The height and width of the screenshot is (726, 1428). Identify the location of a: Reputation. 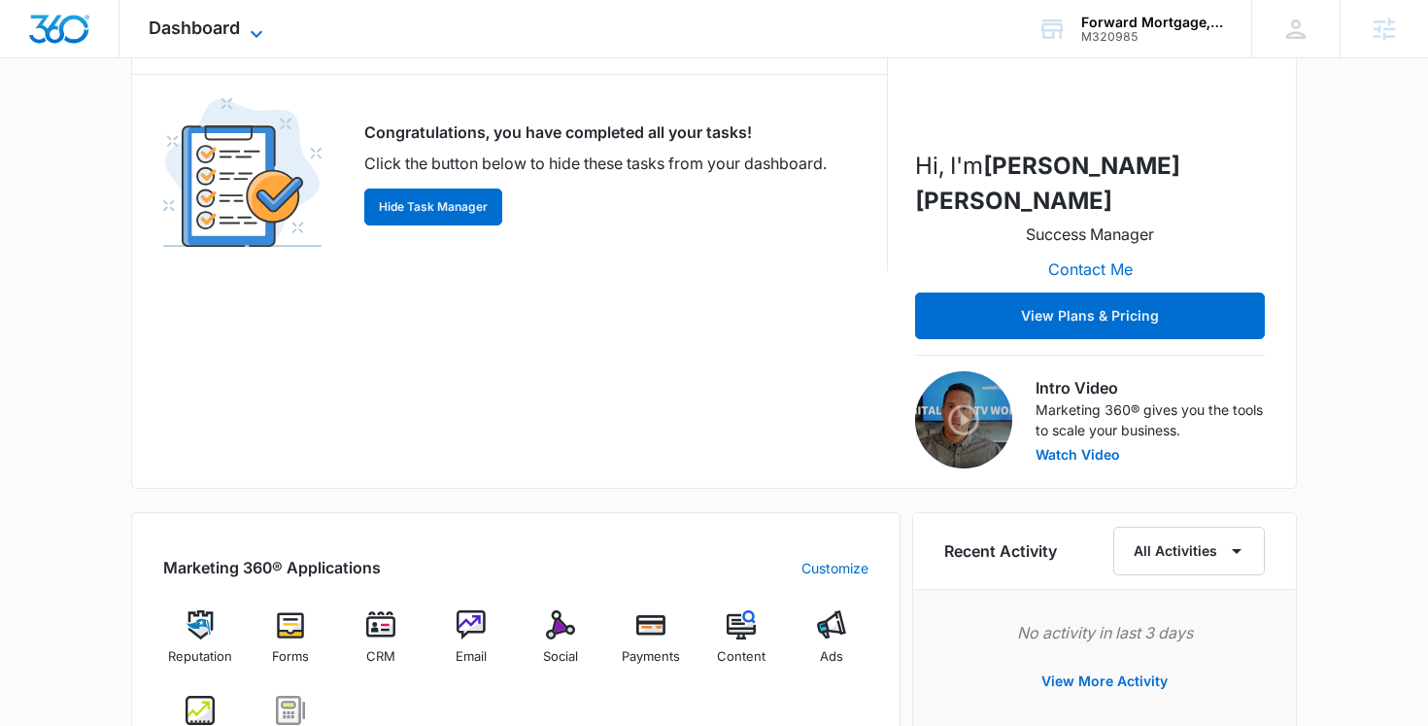
(200, 645).